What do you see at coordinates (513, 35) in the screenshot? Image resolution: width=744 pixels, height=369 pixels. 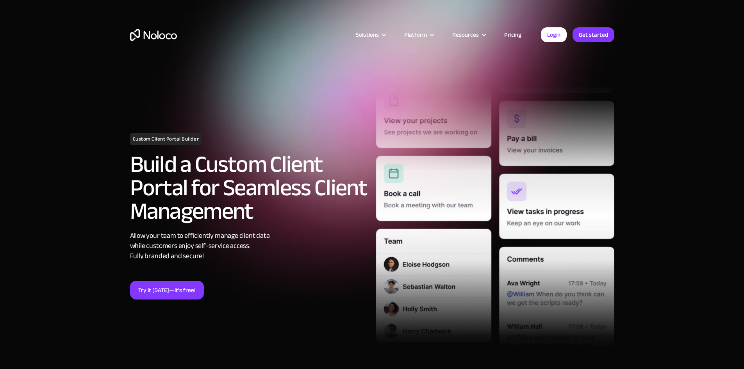 I see `a: Pricing` at bounding box center [513, 35].